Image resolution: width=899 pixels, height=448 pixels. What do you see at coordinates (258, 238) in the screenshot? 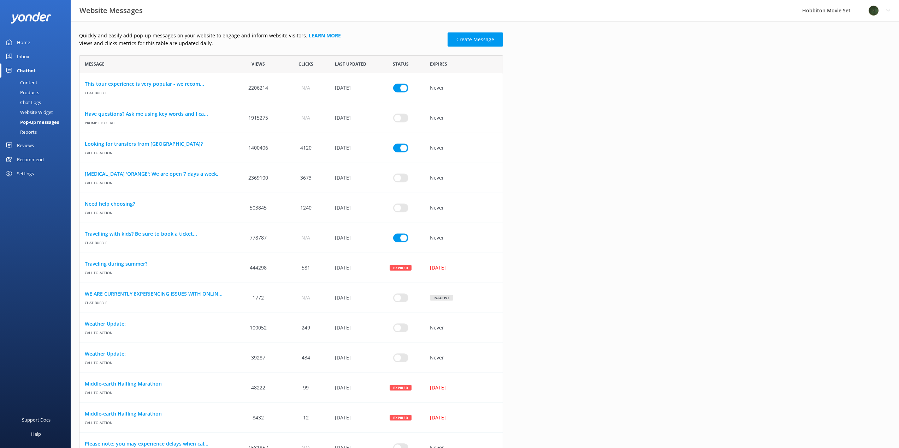
I see `div: 778787` at bounding box center [258, 238].